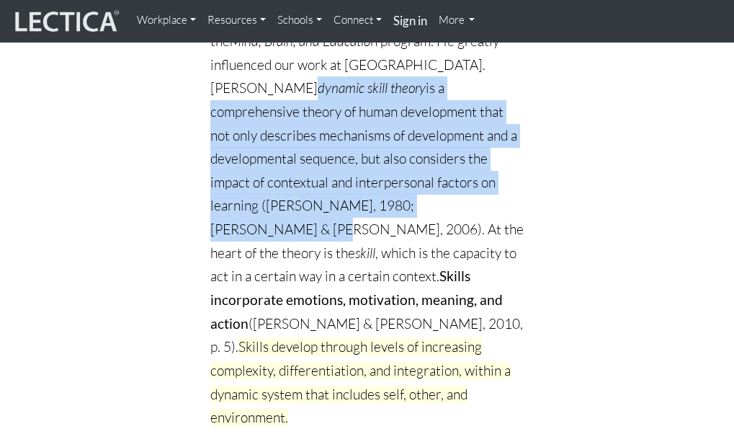  I want to click on strong: Skills incorporate emotions, motivation, meaning, and action, so click(357, 299).